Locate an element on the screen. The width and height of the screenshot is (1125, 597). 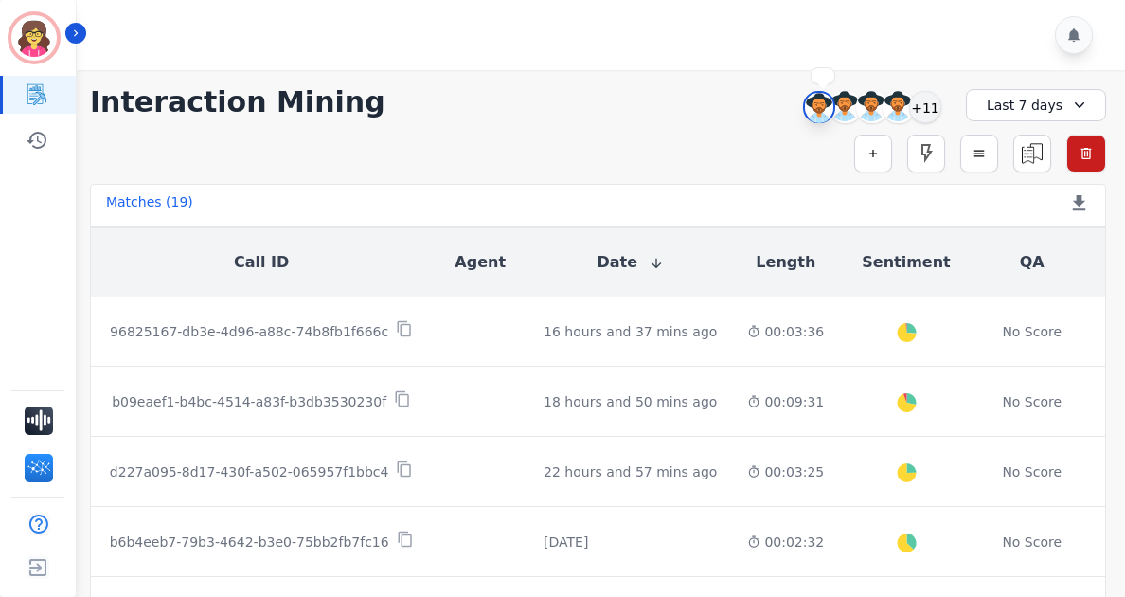
h1: Interaction Mining is located at coordinates (238, 102).